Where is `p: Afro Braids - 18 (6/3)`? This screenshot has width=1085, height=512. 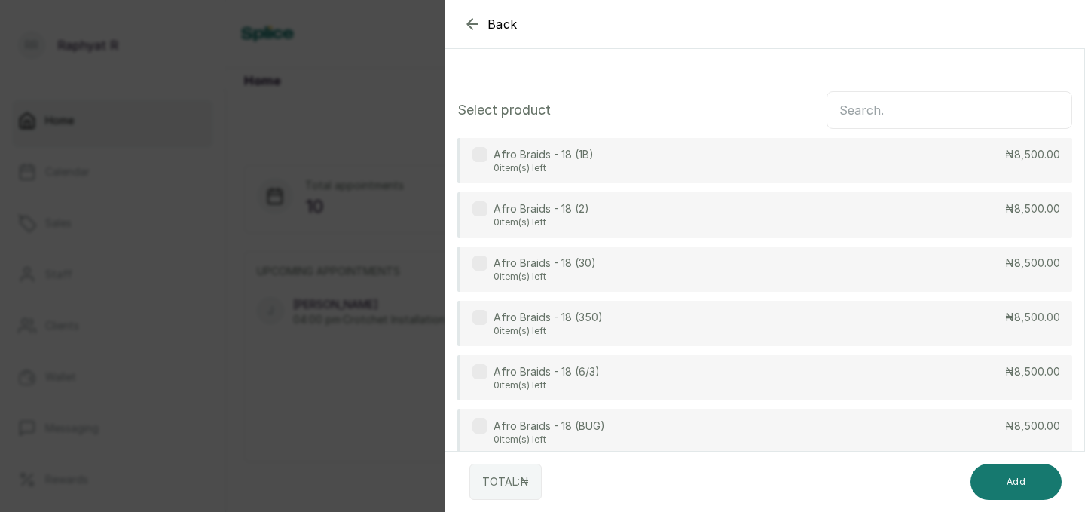 p: Afro Braids - 18 (6/3) is located at coordinates (546, 371).